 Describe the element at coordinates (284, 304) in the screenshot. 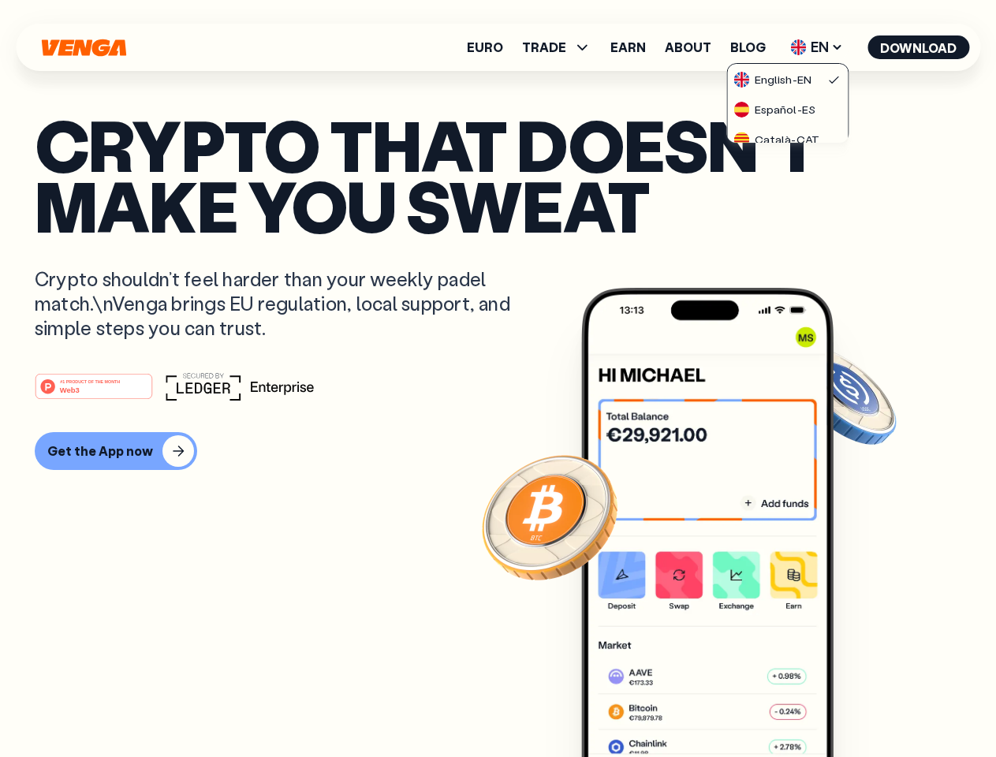

I see `p: Crypto shouldn’t feel harder than your weekly padel match.\nVenga brings EU regulation, local sup...` at that location.